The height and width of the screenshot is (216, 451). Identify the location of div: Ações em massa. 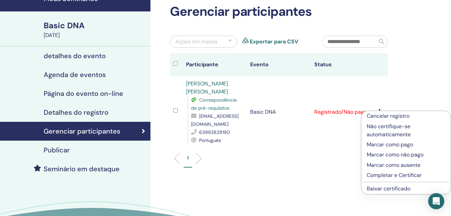
(196, 42).